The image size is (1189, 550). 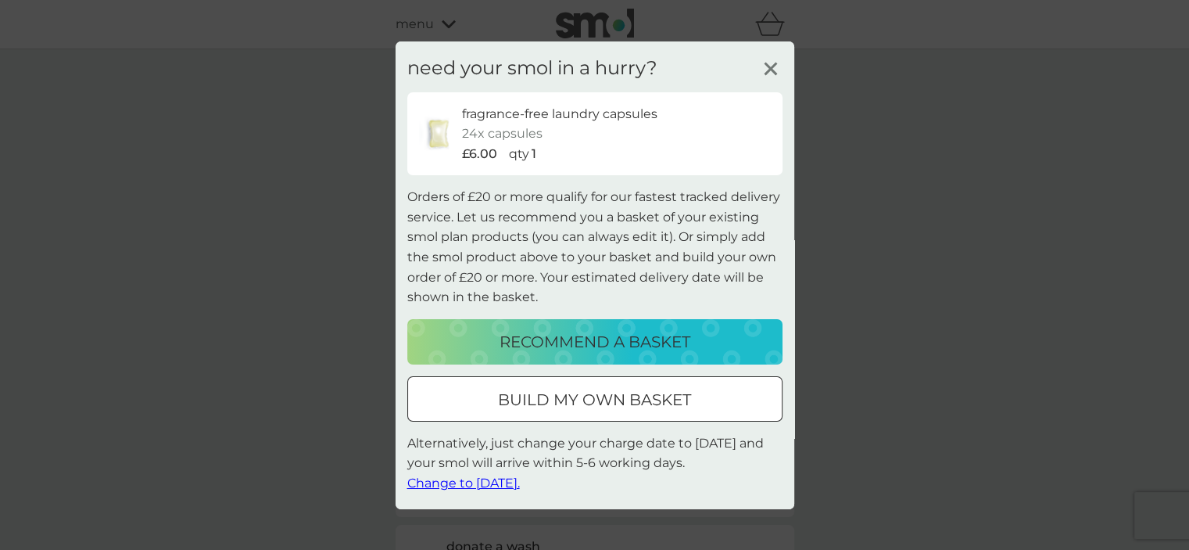 What do you see at coordinates (595, 247) in the screenshot?
I see `p: Orders of £20 or more qualify for our fastest tracked delivery service. Let us recommend you a ba...` at bounding box center [595, 247].